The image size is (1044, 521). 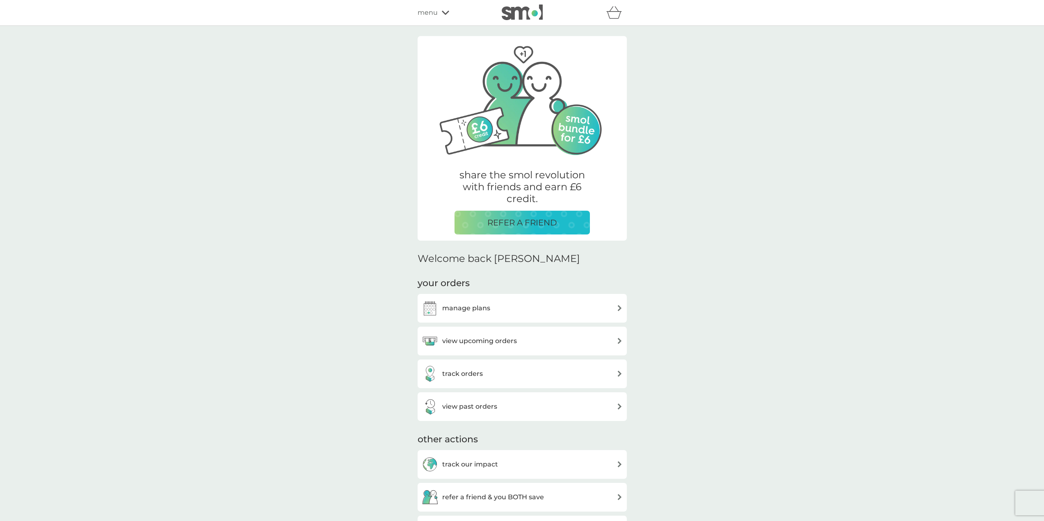 What do you see at coordinates (617, 13) in the screenshot?
I see `div: basket` at bounding box center [617, 13].